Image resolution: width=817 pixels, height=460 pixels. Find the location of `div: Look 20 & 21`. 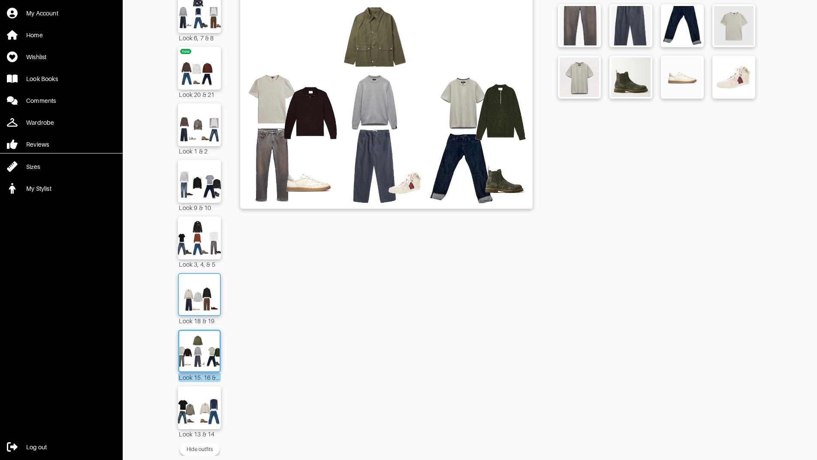

div: Look 20 & 21 is located at coordinates (199, 94).